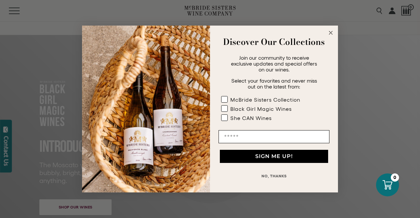 This screenshot has width=420, height=218. What do you see at coordinates (395, 178) in the screenshot?
I see `div: 0` at bounding box center [395, 178].